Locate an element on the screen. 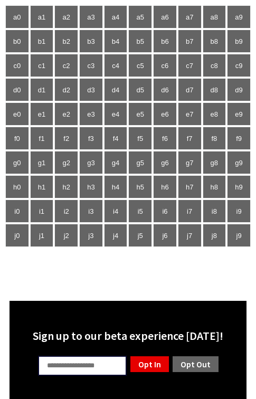 Image resolution: width=256 pixels, height=399 pixels. td: i9 is located at coordinates (238, 211).